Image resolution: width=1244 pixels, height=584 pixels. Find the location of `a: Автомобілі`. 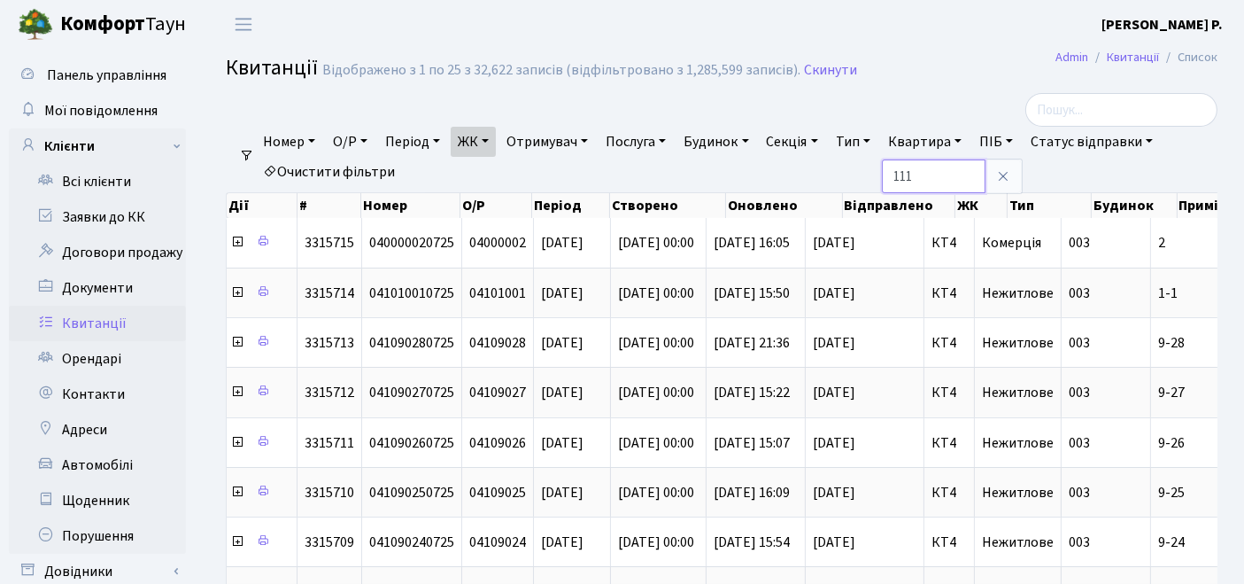

a: Автомобілі is located at coordinates (97, 465).